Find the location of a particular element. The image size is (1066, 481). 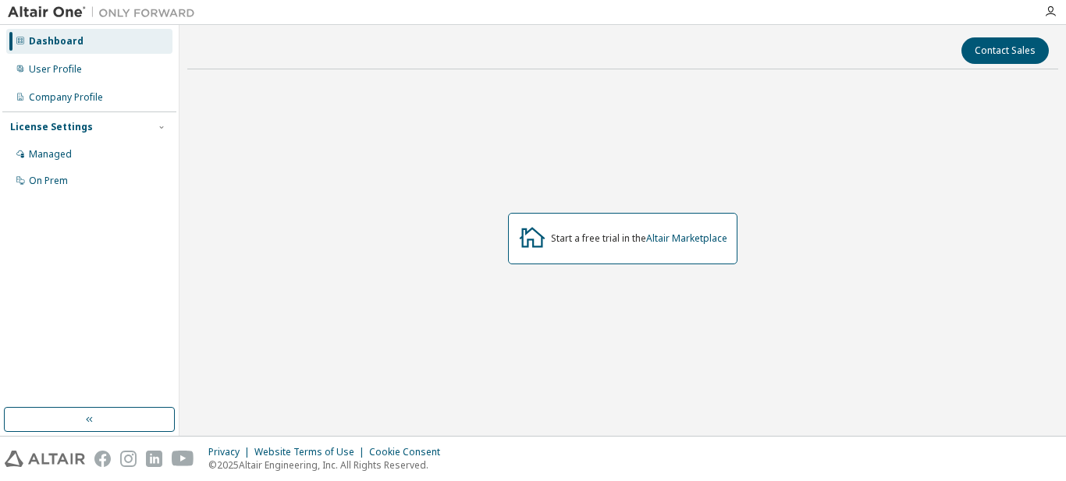

div: Dashboard is located at coordinates (56, 41).